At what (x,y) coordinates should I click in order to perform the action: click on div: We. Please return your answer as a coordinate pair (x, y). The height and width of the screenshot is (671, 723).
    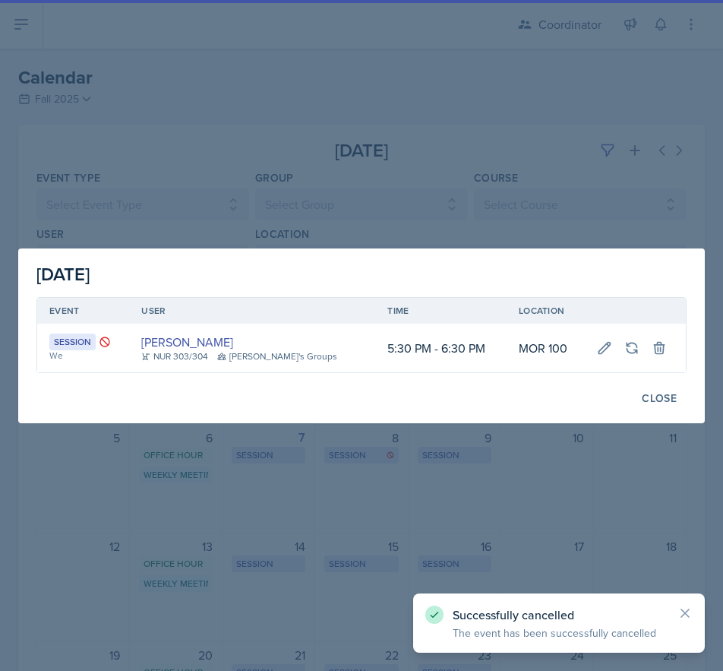
    Looking at the image, I should click on (83, 355).